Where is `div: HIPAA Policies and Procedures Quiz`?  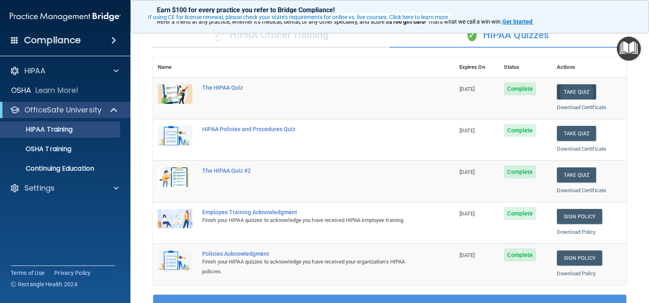
div: HIPAA Policies and Procedures Quiz is located at coordinates (308, 129).